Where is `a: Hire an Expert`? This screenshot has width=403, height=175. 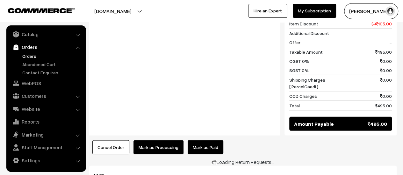
a: Hire an Expert is located at coordinates (267, 11).